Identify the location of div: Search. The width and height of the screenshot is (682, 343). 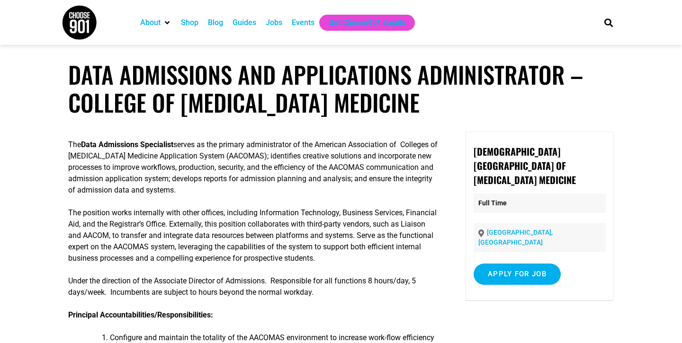
(608, 22).